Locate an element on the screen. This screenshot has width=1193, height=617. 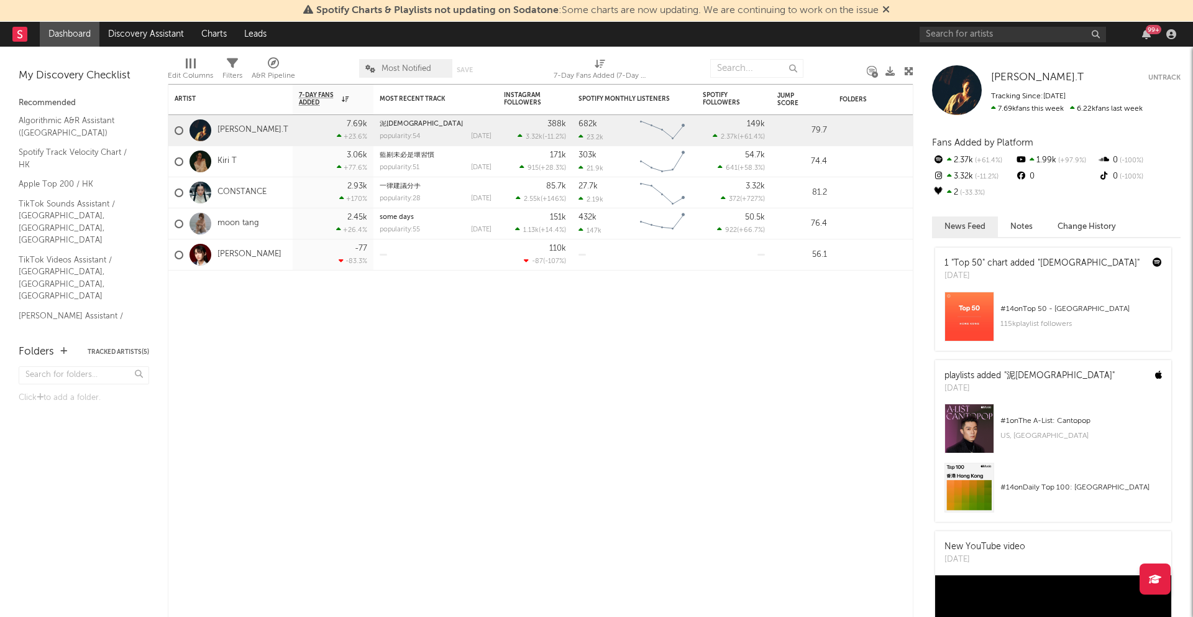
span: 915 is located at coordinates (533, 168).